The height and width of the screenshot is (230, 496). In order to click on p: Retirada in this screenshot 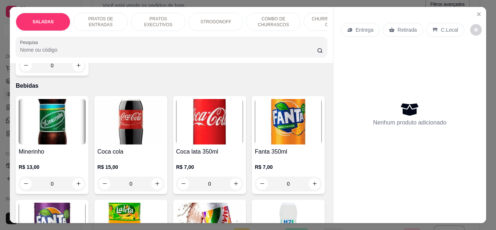, I will do `click(407, 30)`.